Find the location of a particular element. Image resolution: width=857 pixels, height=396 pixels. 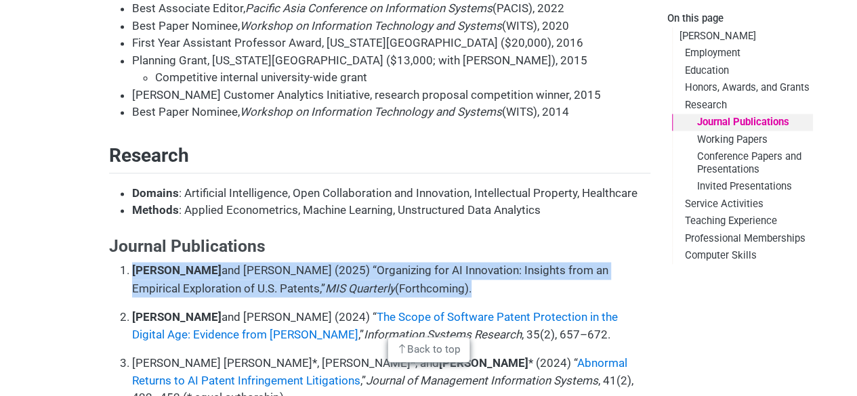

a: Teaching Experience is located at coordinates (742, 221).